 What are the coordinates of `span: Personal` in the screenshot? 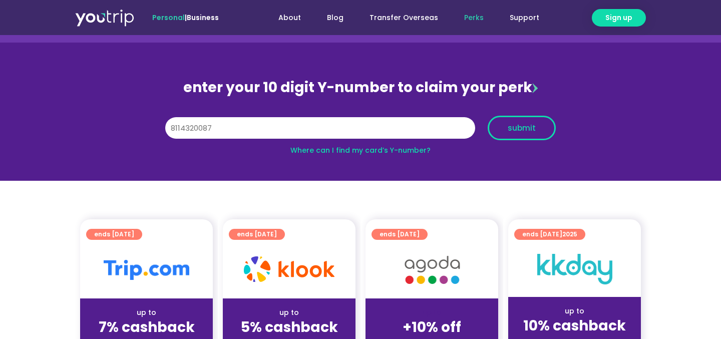 It's located at (168, 18).